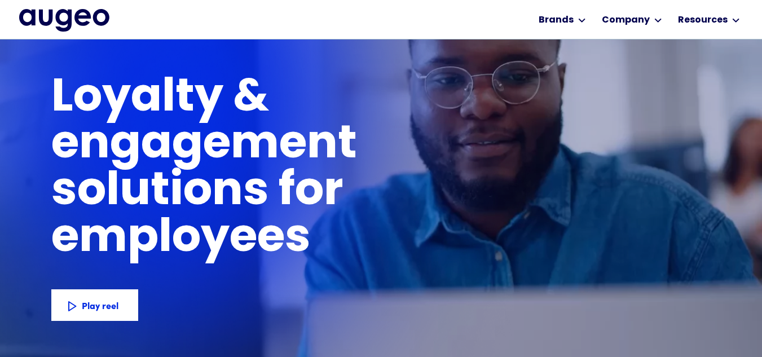 The height and width of the screenshot is (357, 762). Describe the element at coordinates (95, 305) in the screenshot. I see `a: Play reel` at that location.